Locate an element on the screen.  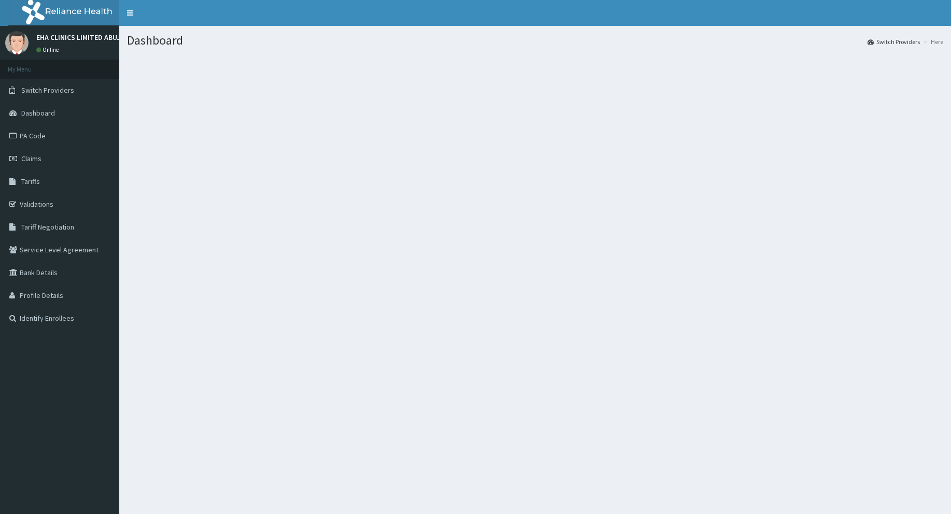
span: Dashboard is located at coordinates (38, 113).